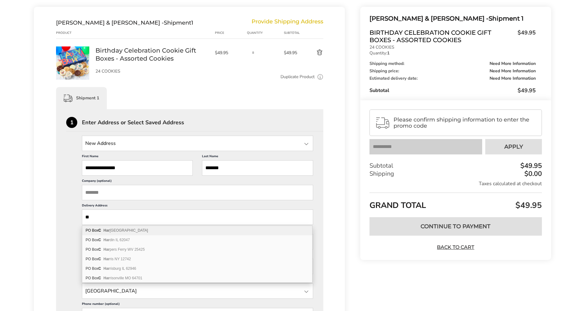 The image size is (585, 311). Describe the element at coordinates (117, 240) in the screenshot. I see `span: din IL 62047` at that location.